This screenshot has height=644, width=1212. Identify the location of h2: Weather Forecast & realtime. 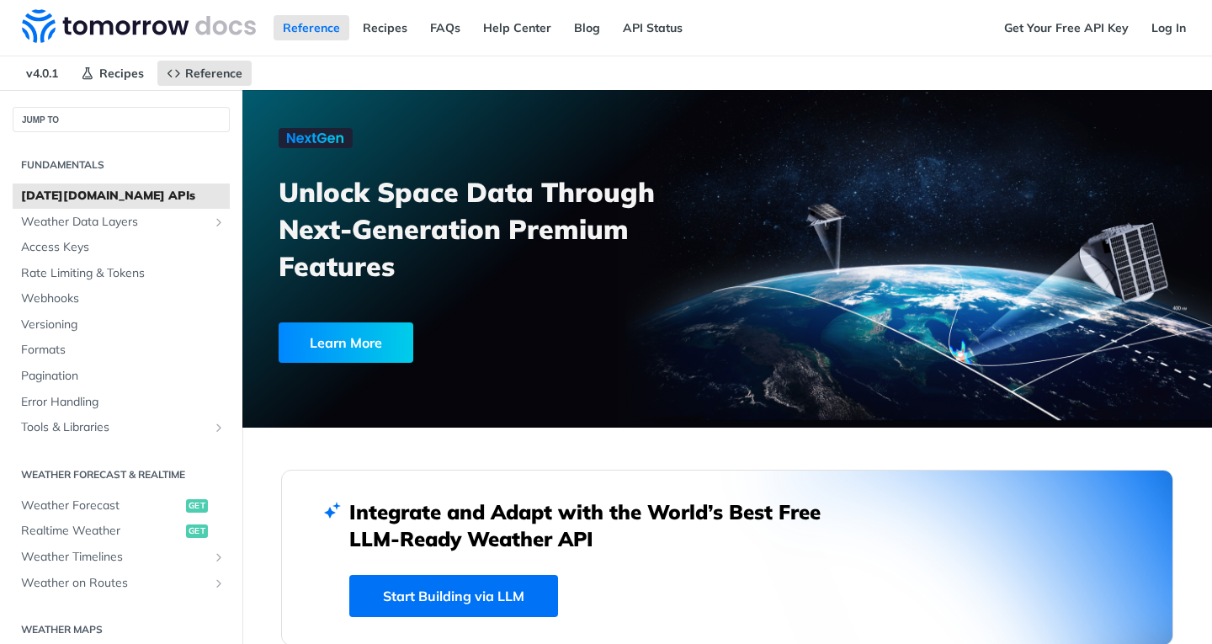
(121, 475).